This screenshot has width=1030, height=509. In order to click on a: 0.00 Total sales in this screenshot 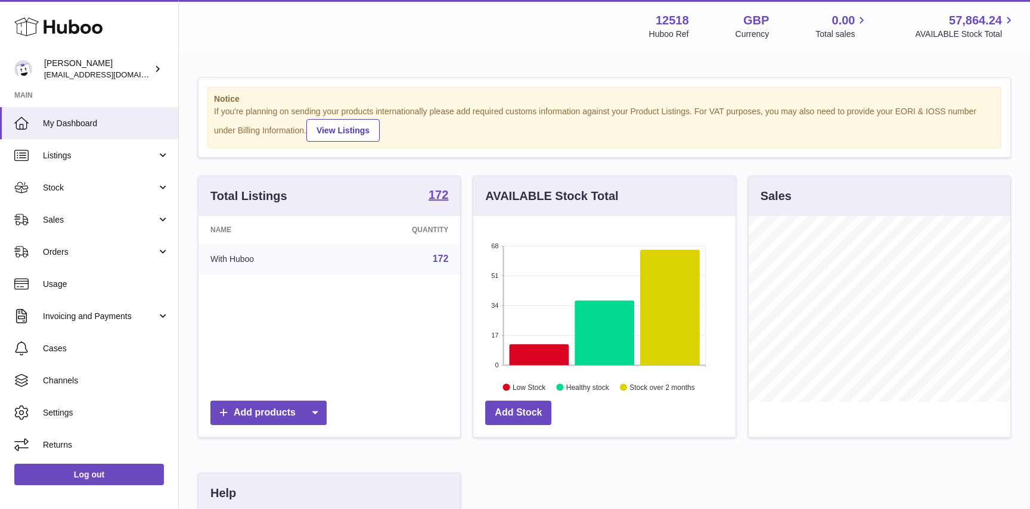, I will do `click(841, 26)`.